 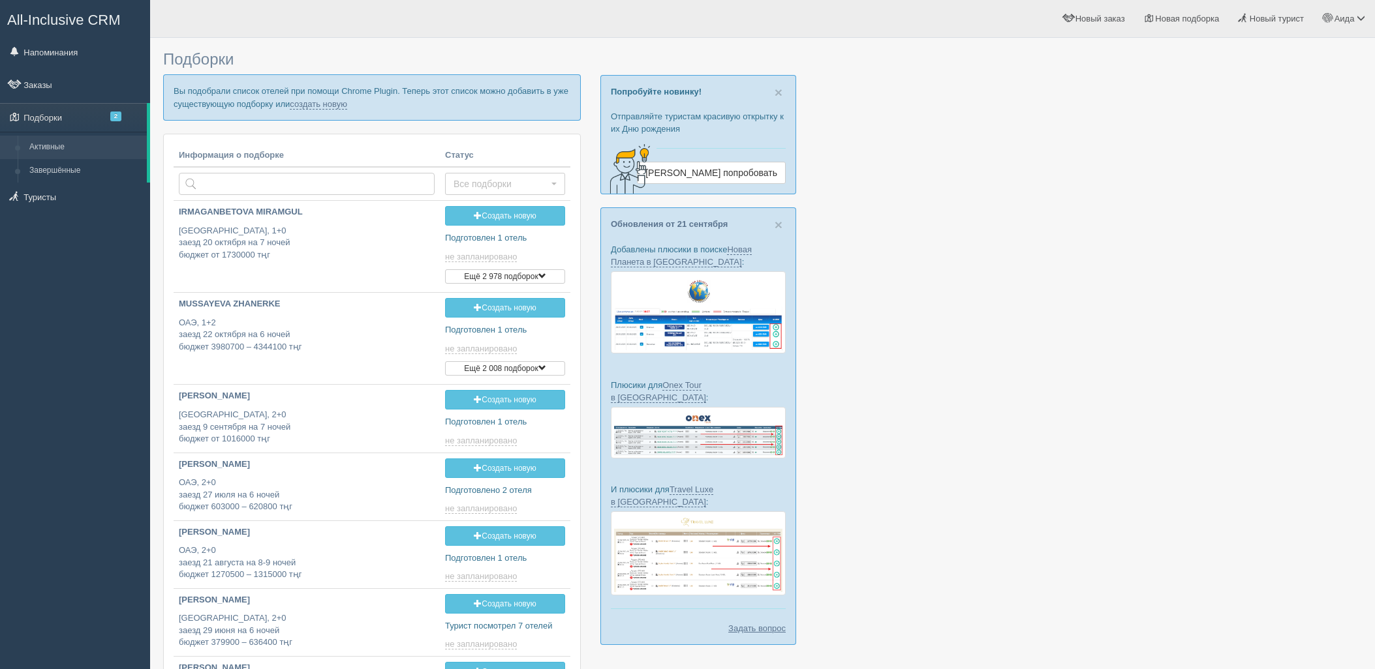 I want to click on button: Ещё 2 008 подборок, so click(x=505, y=369).